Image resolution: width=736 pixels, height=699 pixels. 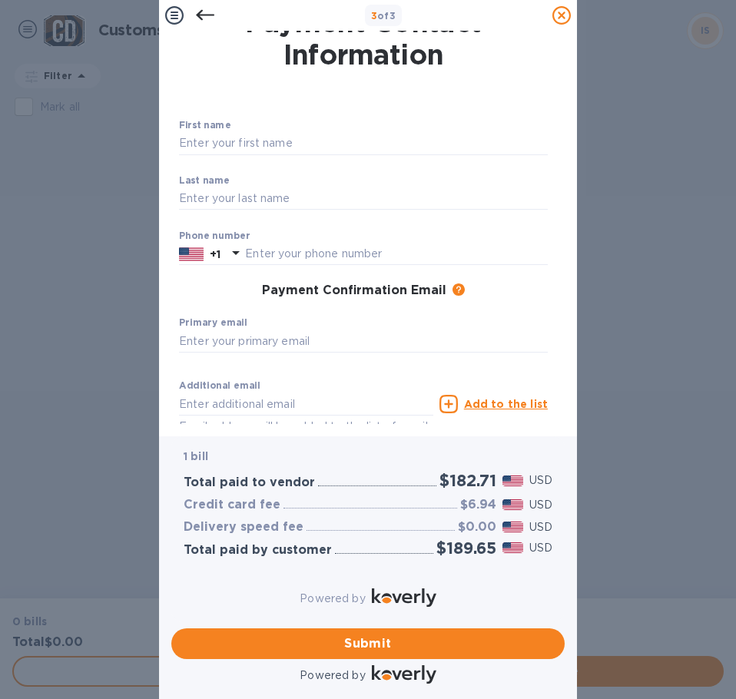 What do you see at coordinates (368, 644) in the screenshot?
I see `span: Submit` at bounding box center [368, 644].